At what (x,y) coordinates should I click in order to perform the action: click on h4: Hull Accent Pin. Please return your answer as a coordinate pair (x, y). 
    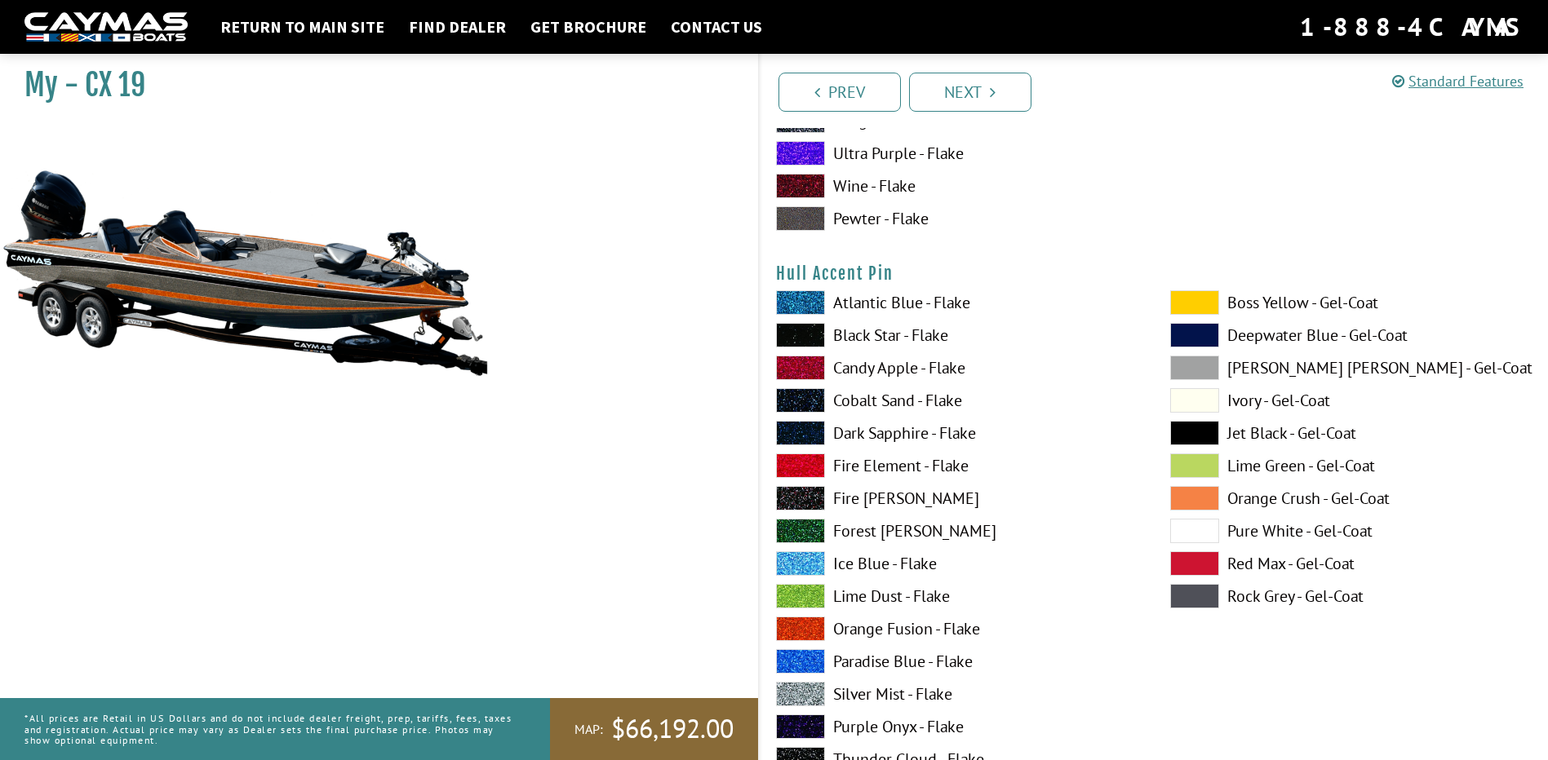
    Looking at the image, I should click on (1154, 273).